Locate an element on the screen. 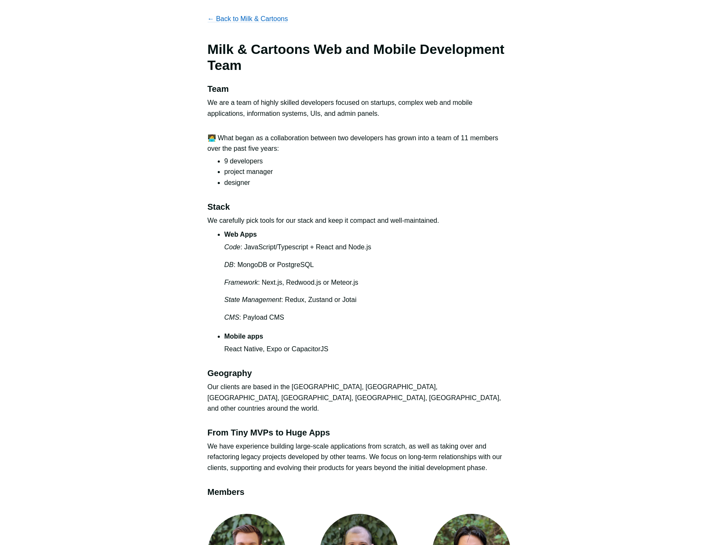 This screenshot has height=545, width=718. i: State Management is located at coordinates (253, 300).